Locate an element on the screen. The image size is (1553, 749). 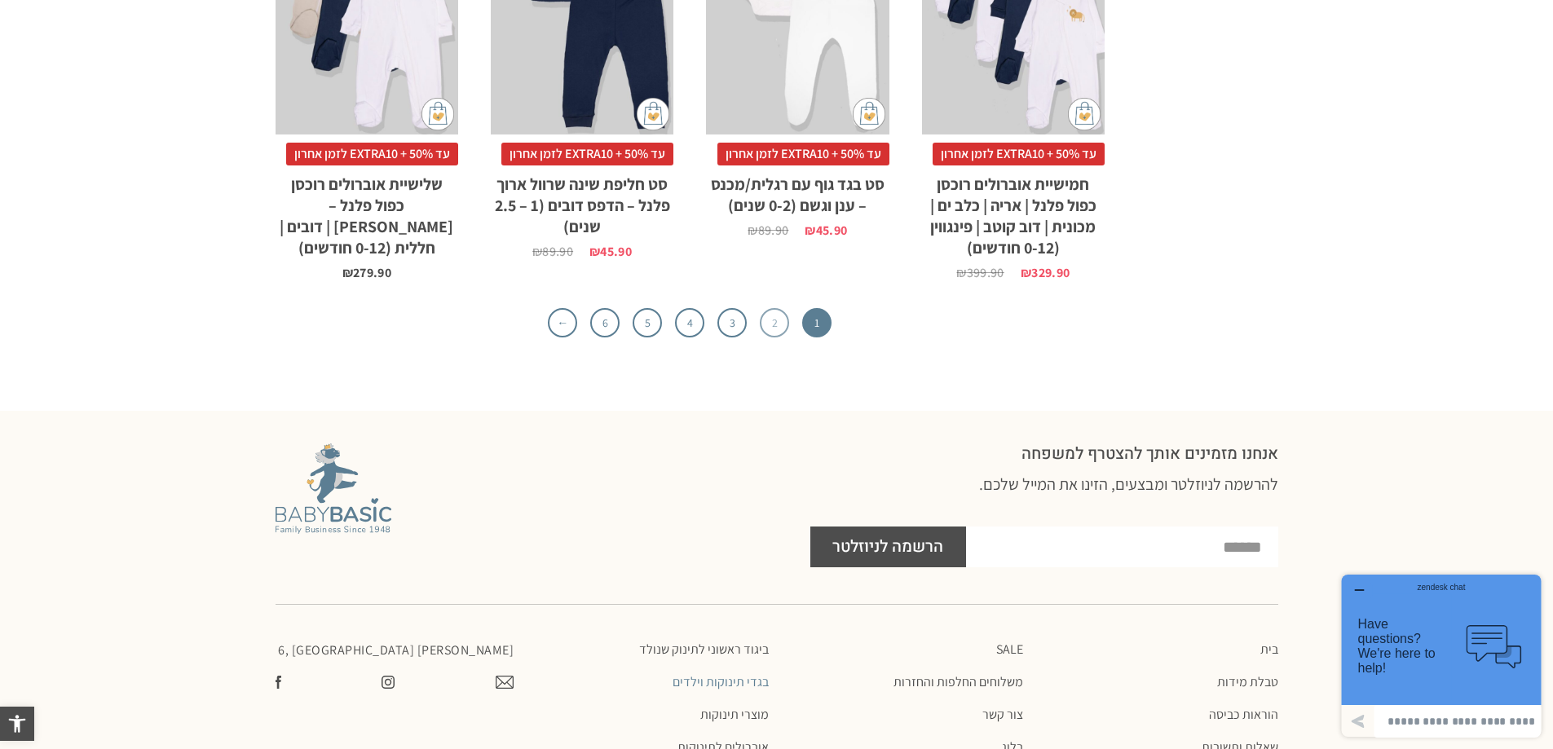
td: Have questions? We're here to help! is located at coordinates (65, 78).